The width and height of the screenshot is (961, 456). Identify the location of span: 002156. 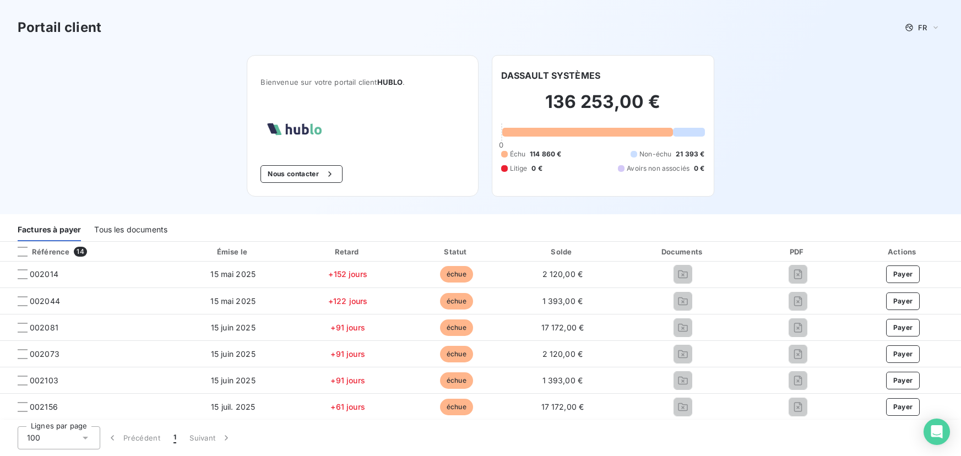
(43, 407).